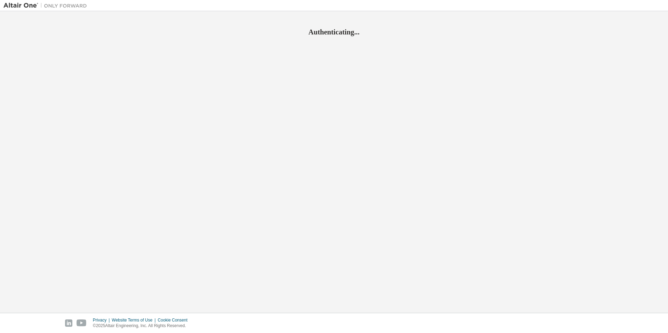  I want to click on div: Cookie Consent, so click(174, 320).